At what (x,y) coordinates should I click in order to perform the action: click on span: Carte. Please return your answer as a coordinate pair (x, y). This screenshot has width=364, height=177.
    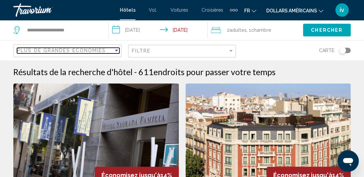
    Looking at the image, I should click on (326, 50).